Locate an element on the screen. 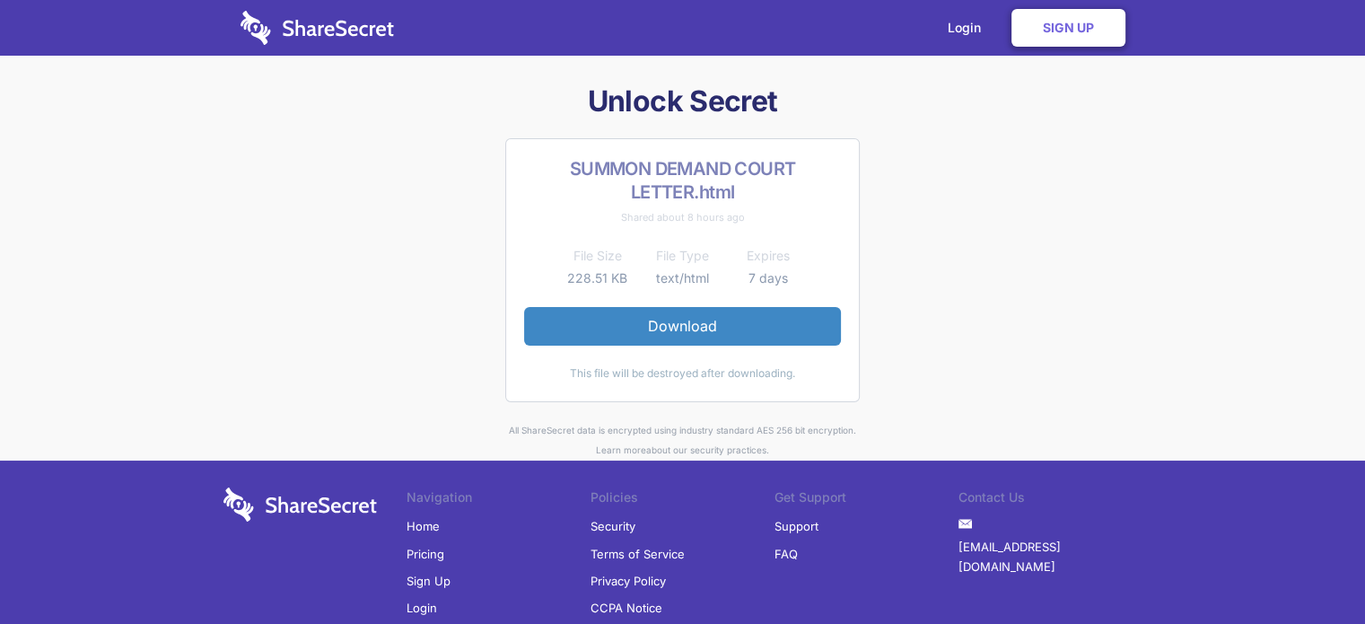  div: All ShareSecret data is encrypted using industry standard AES 256 bit encryption. about our secur... is located at coordinates (683, 440).